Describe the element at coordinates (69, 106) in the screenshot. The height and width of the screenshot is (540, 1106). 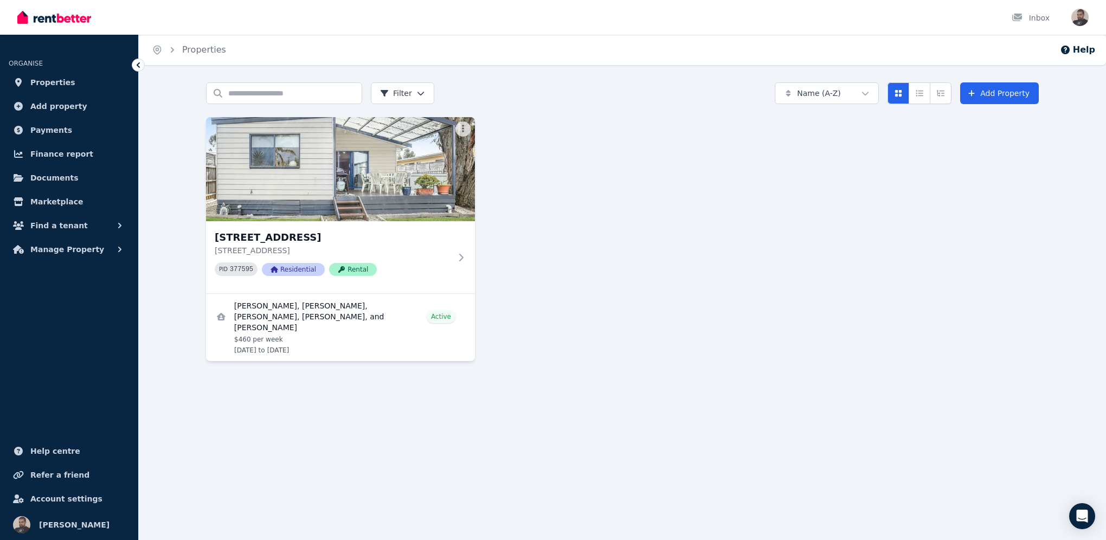
I see `a: Add property` at that location.